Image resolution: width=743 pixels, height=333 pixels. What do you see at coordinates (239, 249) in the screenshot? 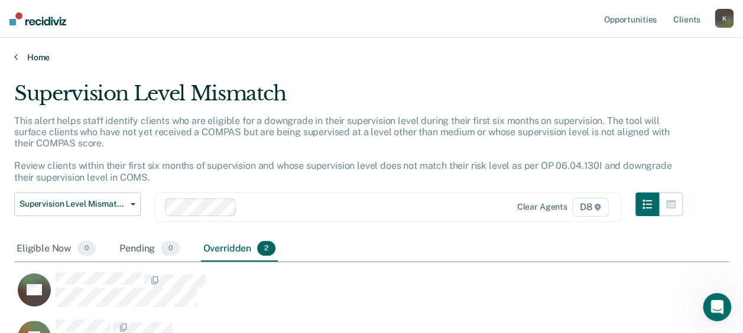
I see `div: Overridden2` at bounding box center [239, 249].